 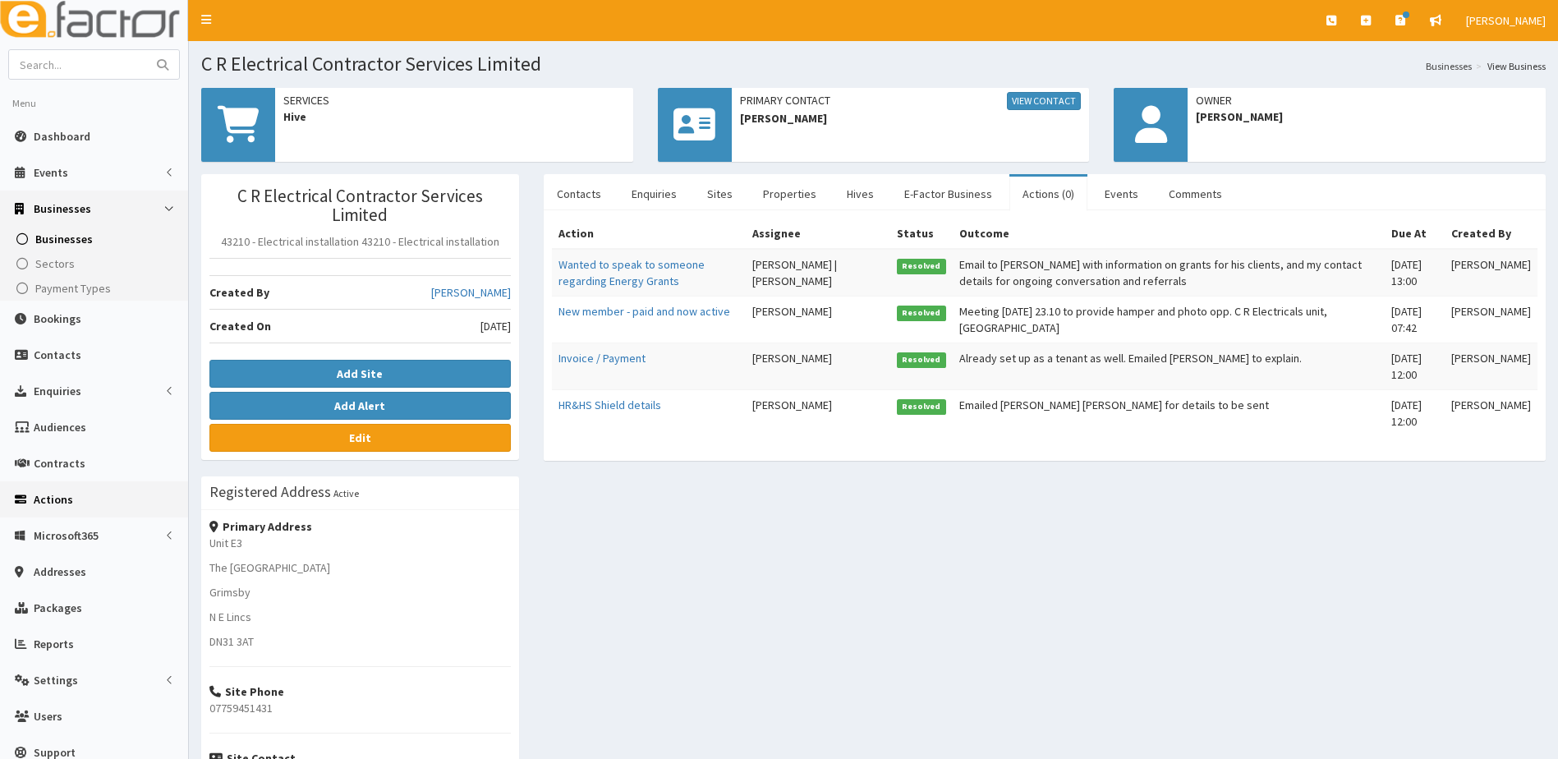 What do you see at coordinates (360, 241) in the screenshot?
I see `p: 43210 - Electrical installation 43210 - Electrical installation` at bounding box center [360, 241].